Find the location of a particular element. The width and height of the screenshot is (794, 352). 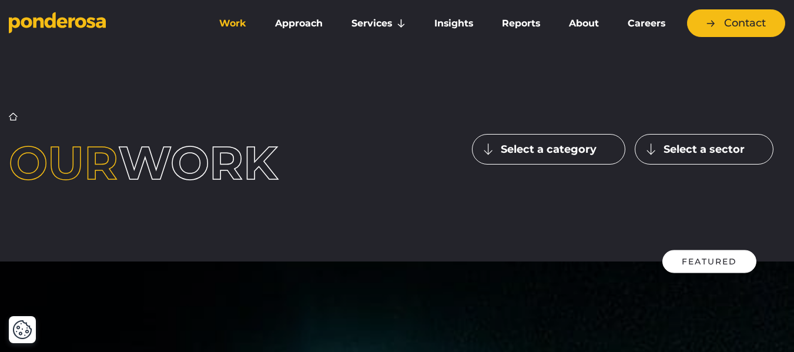

a: Approach is located at coordinates (299, 24).